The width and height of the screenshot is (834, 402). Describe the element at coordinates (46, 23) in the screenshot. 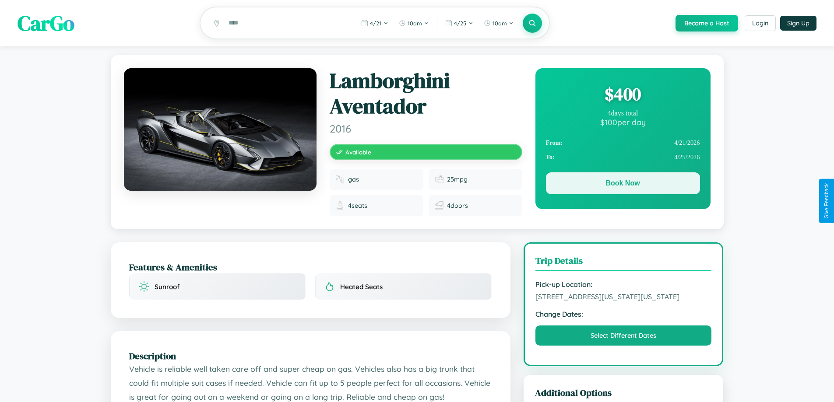

I see `span: CarGo` at that location.